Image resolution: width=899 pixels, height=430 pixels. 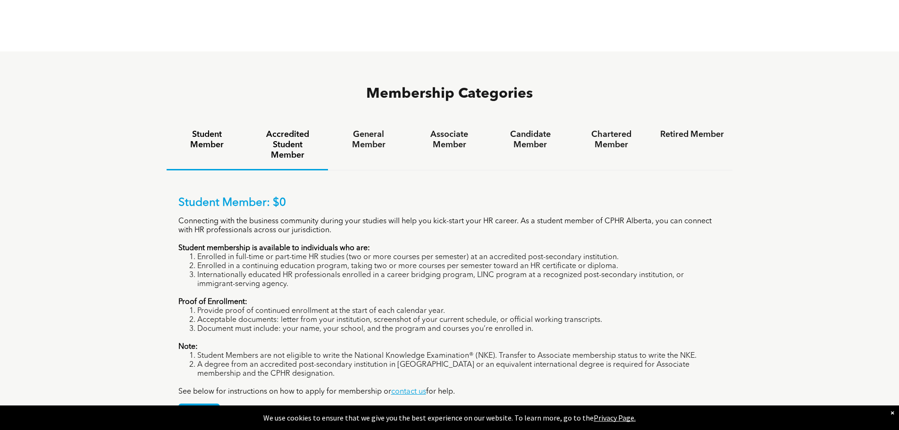 I want to click on a: Privacy Page., so click(x=615, y=418).